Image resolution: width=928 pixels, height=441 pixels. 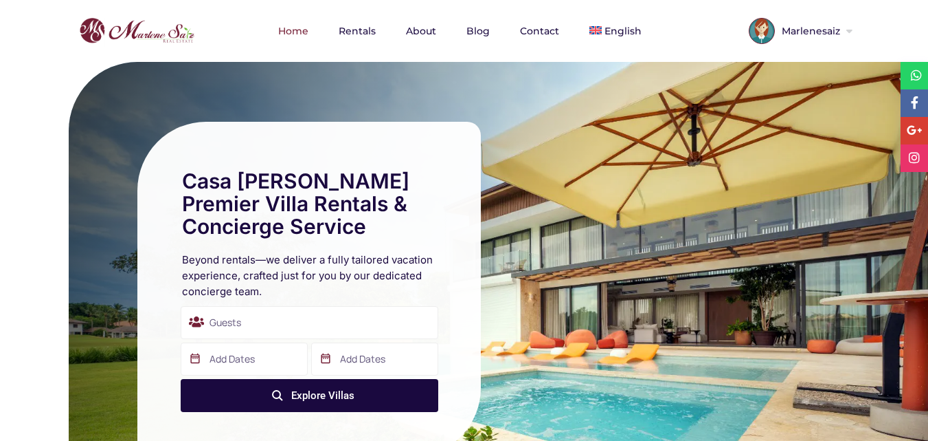 What do you see at coordinates (137, 31) in the screenshot?
I see `img: logo` at bounding box center [137, 31].